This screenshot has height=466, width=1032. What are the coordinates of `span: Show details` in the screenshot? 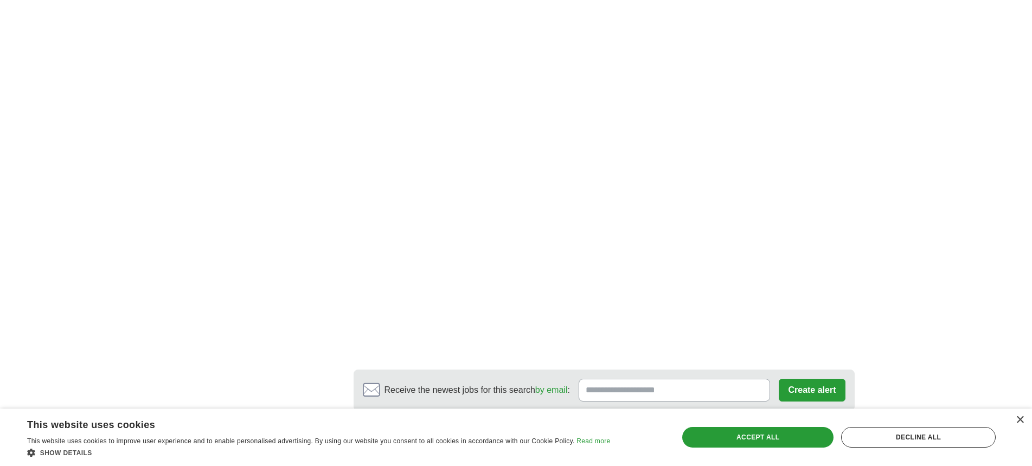 It's located at (66, 453).